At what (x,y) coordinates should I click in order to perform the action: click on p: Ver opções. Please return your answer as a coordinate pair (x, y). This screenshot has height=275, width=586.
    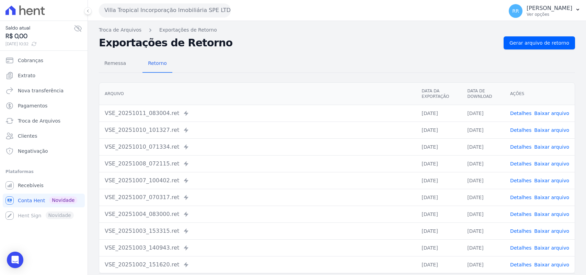
    Looking at the image, I should click on (549, 14).